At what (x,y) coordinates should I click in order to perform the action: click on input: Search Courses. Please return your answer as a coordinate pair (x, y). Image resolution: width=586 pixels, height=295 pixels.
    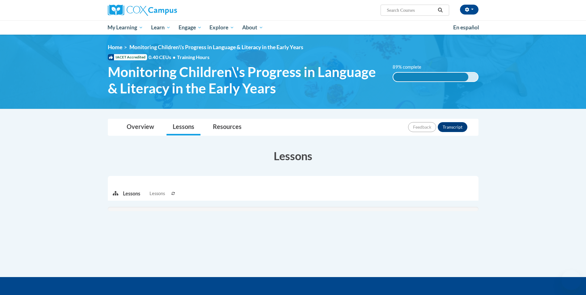
    Looking at the image, I should click on (411, 10).